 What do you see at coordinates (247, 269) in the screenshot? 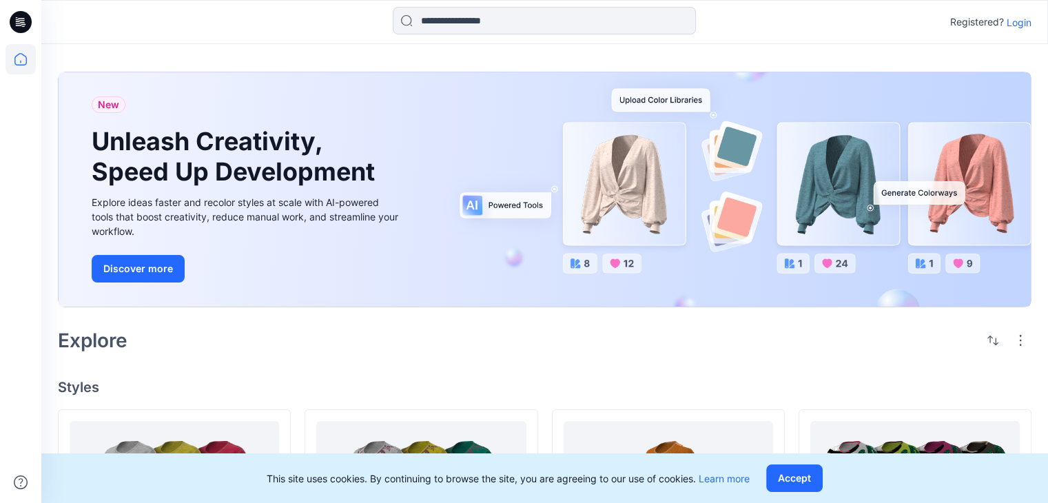
I see `a: Discover more` at bounding box center [247, 269].